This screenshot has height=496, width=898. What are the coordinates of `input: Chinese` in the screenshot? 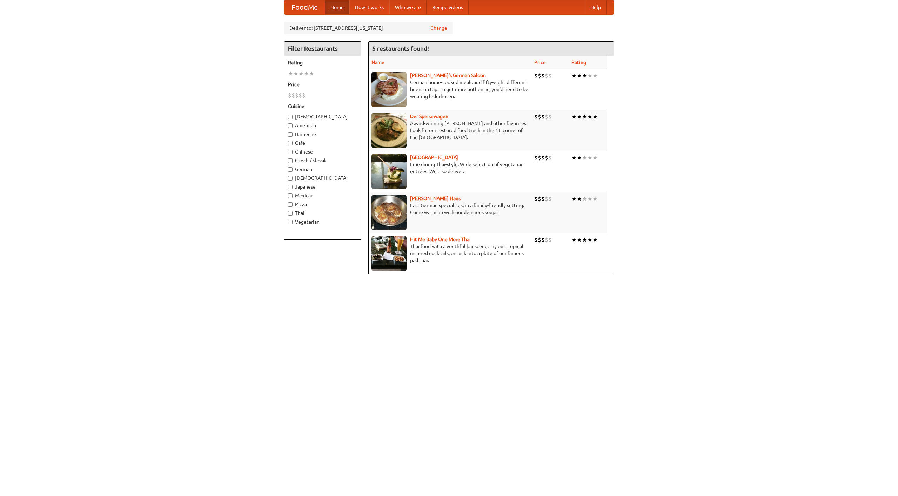 It's located at (290, 152).